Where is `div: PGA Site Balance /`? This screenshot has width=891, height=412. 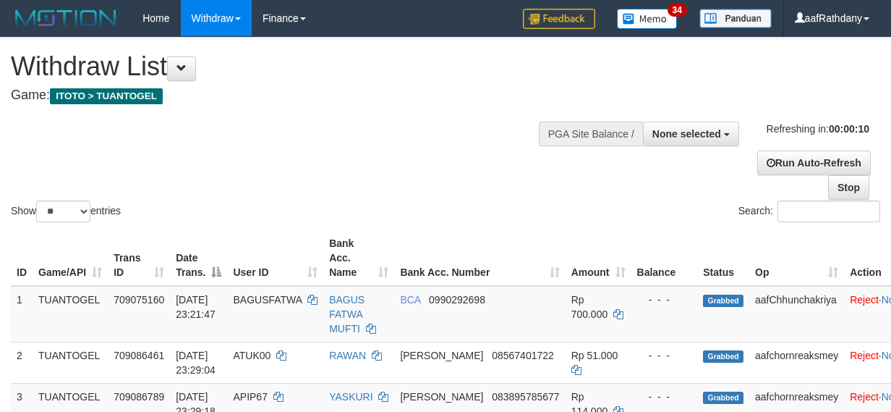 div: PGA Site Balance / is located at coordinates (591, 134).